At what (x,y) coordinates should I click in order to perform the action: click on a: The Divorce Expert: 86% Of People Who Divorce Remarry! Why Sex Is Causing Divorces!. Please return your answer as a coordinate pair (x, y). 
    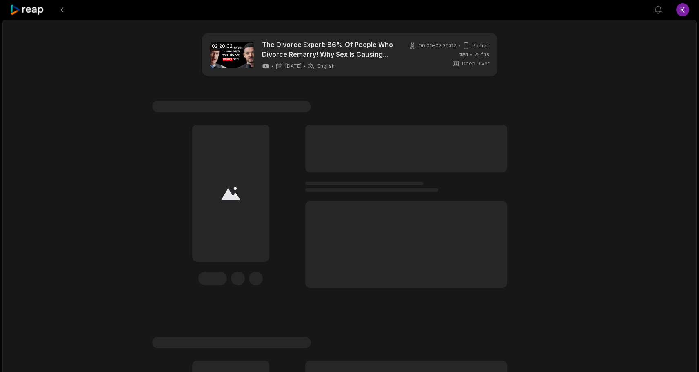
    Looking at the image, I should click on (330, 49).